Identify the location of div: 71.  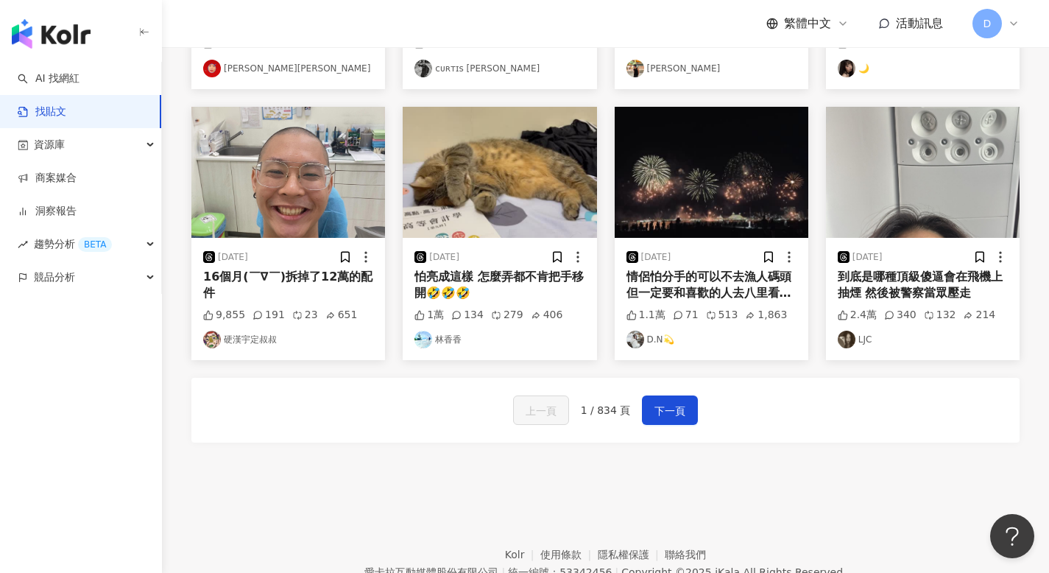
(686, 315).